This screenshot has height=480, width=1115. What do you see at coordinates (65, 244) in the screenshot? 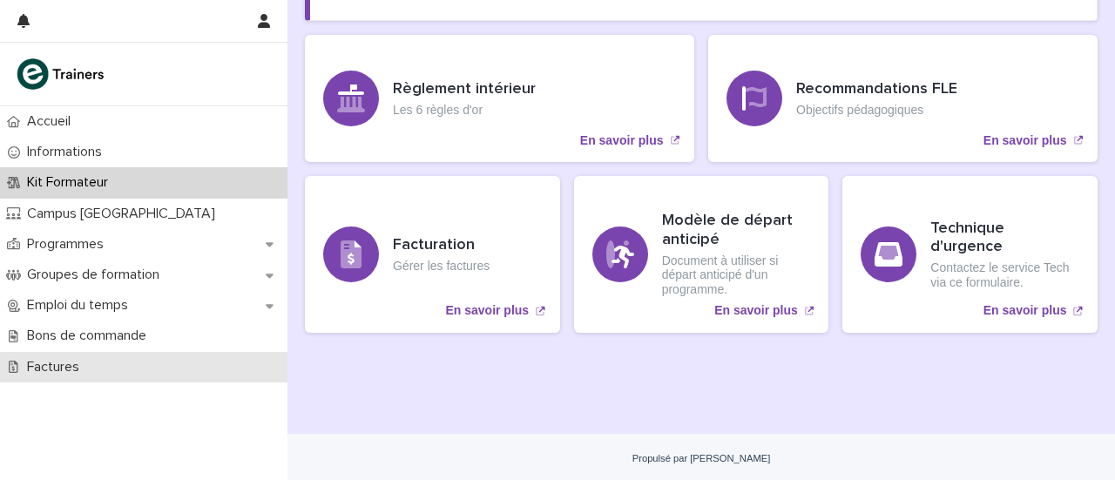
I see `font: Programmes` at bounding box center [65, 244].